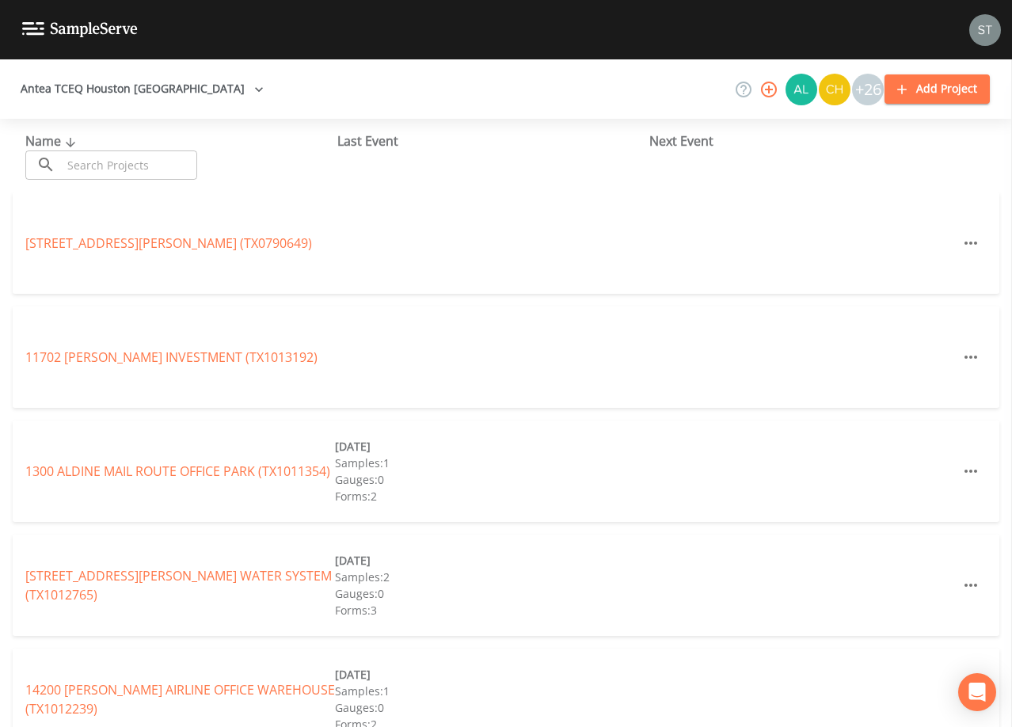  What do you see at coordinates (80, 29) in the screenshot?
I see `img: logo` at bounding box center [80, 29].